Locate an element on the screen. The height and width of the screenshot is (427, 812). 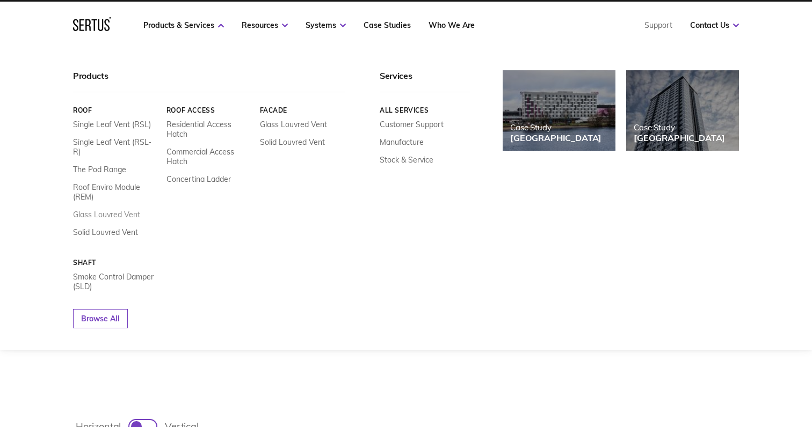
a: Roof Enviro Module (REM) is located at coordinates (115, 192).